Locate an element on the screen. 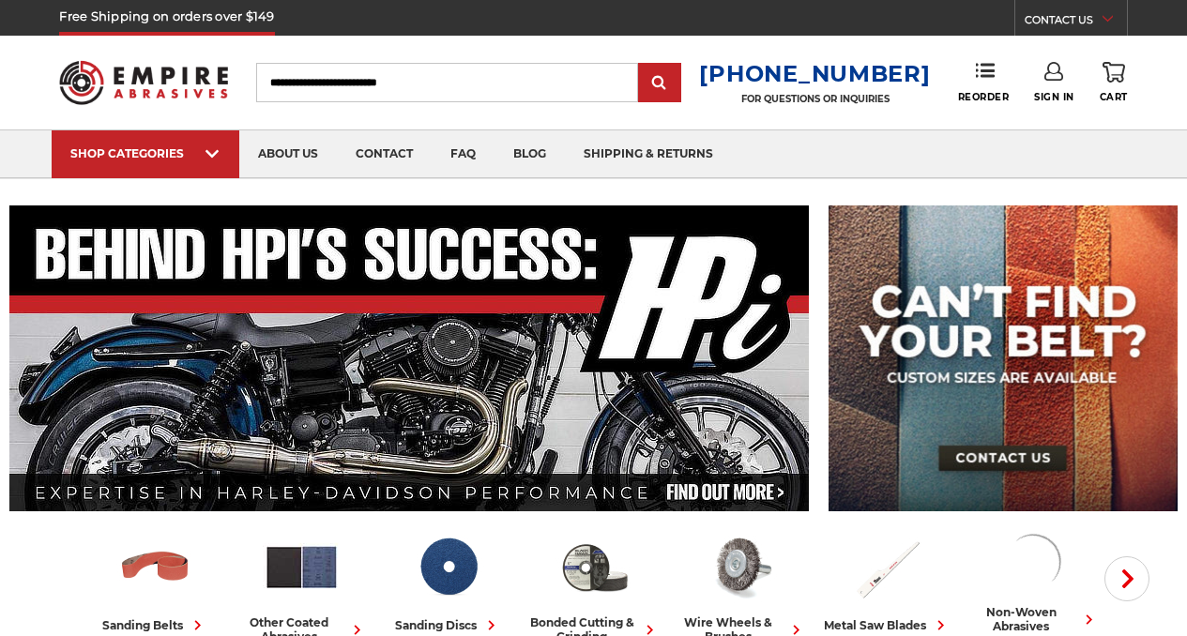 This screenshot has width=1187, height=636. span: Cart is located at coordinates (1114, 97).